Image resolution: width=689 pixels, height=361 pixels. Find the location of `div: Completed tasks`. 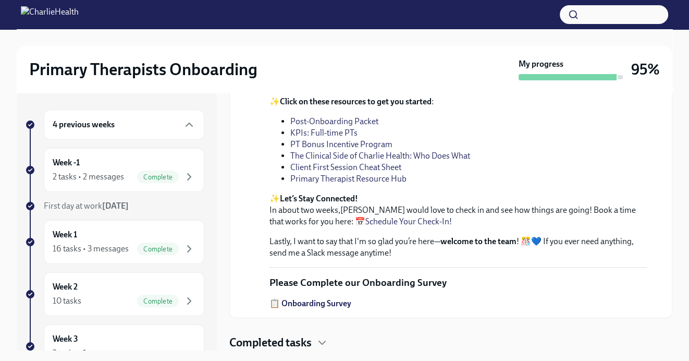

div: Completed tasks is located at coordinates (451, 343).